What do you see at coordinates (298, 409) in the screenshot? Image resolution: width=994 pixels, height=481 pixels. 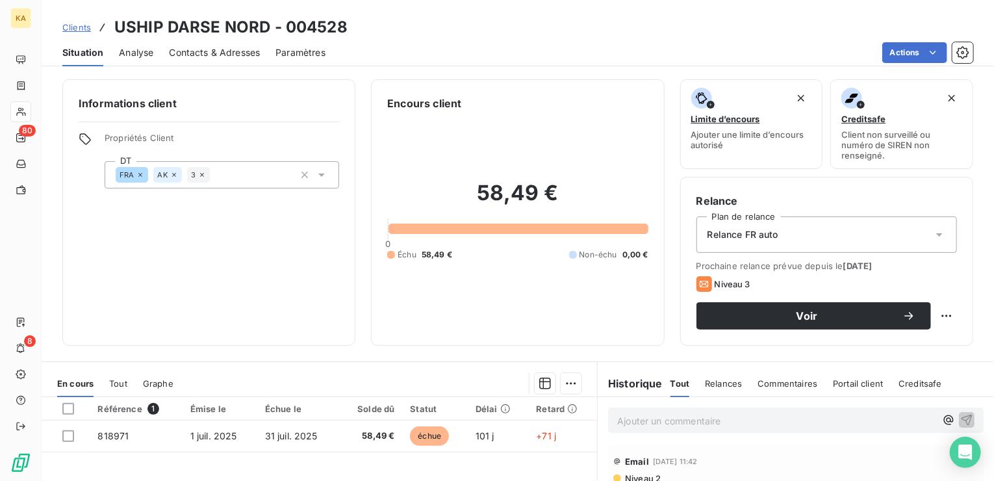 I see `div: Échue le` at bounding box center [298, 409].